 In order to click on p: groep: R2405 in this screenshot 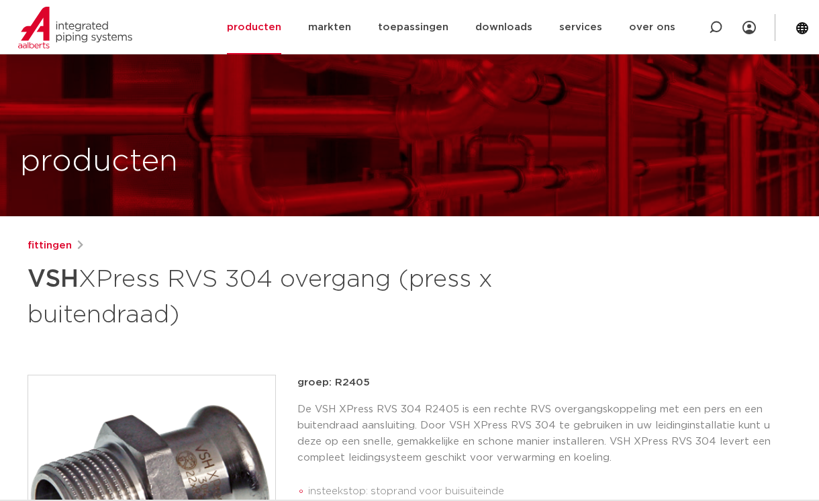, I will do `click(544, 383)`.